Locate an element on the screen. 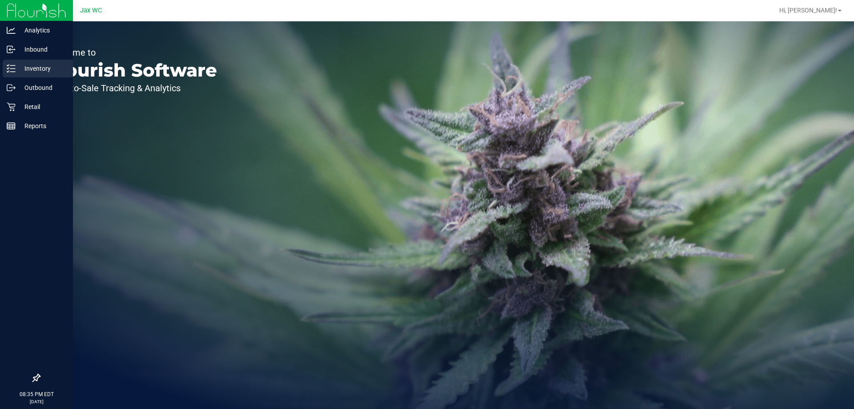 The width and height of the screenshot is (854, 409). span: Jax WC is located at coordinates (91, 10).